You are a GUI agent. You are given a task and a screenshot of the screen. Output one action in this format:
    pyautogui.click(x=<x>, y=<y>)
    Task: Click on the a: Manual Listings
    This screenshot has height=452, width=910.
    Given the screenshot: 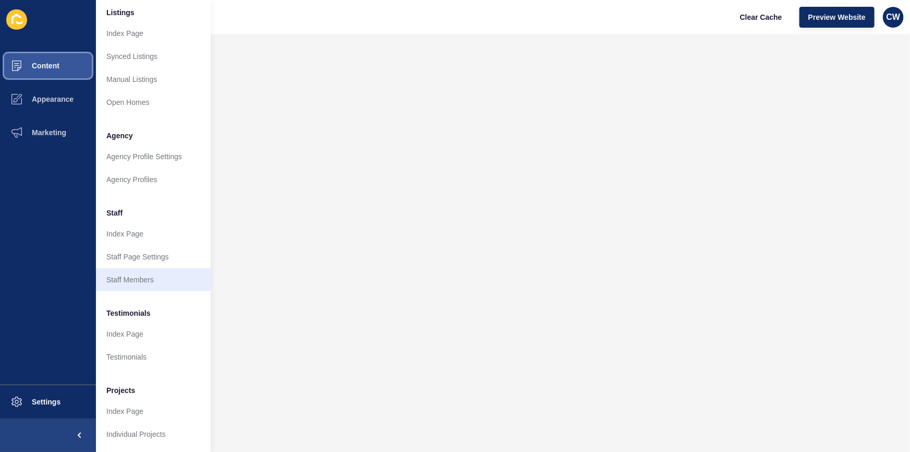 What is the action you would take?
    pyautogui.click(x=153, y=79)
    